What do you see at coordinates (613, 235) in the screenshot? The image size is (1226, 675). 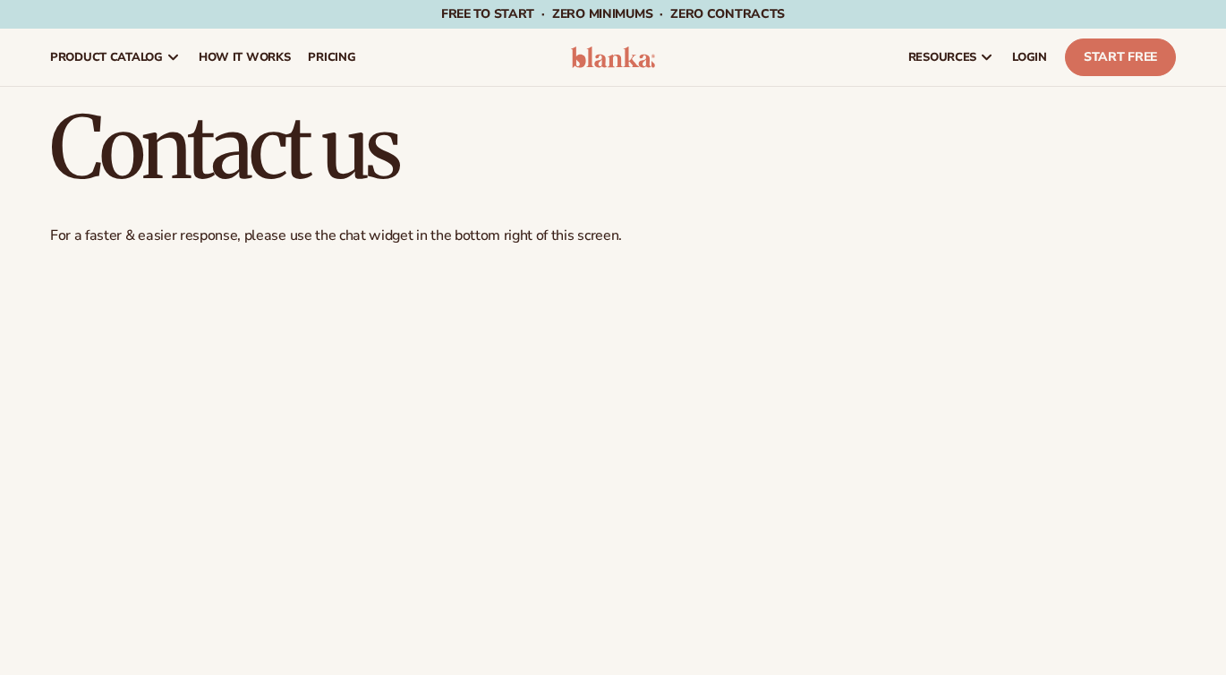 I see `p: For a faster & easier response, please use the chat widget in the bottom right of this screen.` at bounding box center [613, 235].